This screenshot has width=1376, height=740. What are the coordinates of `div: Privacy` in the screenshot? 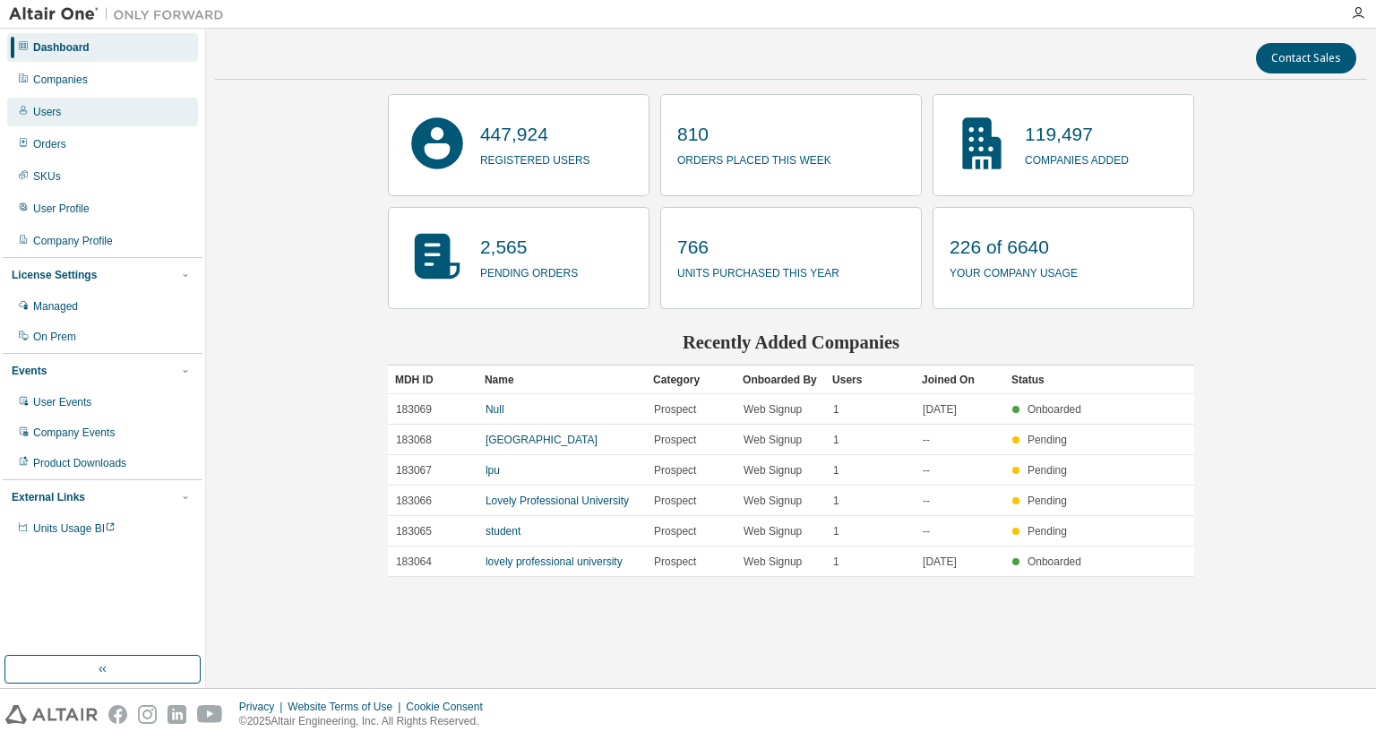 It's located at (263, 707).